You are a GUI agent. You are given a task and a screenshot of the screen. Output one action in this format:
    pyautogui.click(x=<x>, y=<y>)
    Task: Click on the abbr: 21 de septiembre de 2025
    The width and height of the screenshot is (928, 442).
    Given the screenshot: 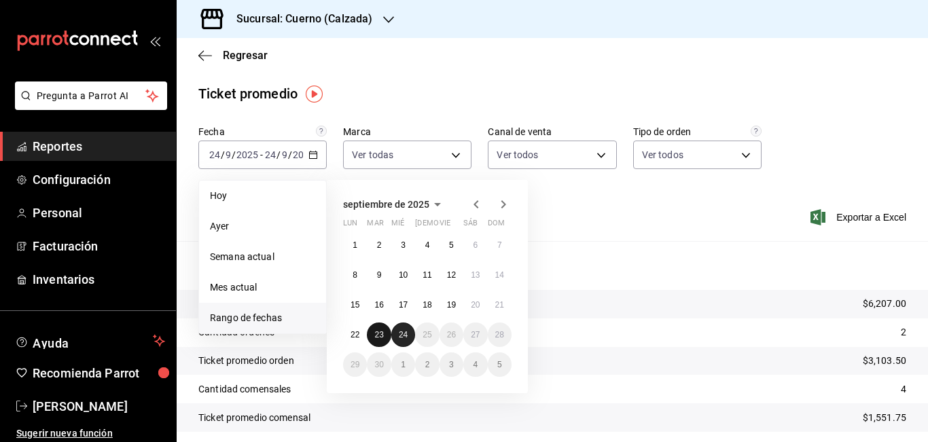 What is the action you would take?
    pyautogui.click(x=500, y=305)
    